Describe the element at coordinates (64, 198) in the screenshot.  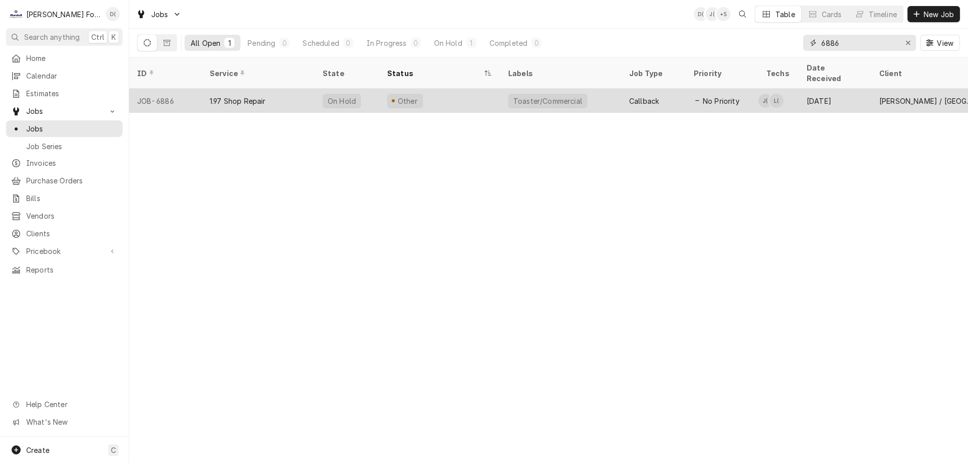
I see `a: Bills` at that location.